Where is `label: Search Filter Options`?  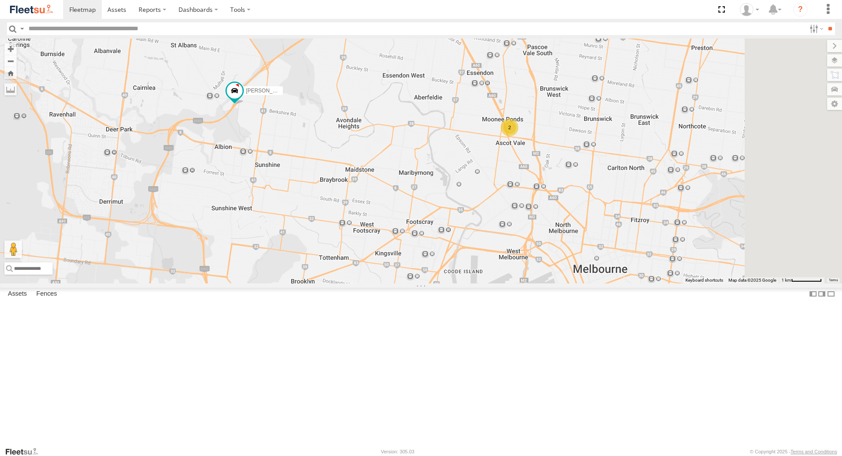
label: Search Filter Options is located at coordinates (815, 29).